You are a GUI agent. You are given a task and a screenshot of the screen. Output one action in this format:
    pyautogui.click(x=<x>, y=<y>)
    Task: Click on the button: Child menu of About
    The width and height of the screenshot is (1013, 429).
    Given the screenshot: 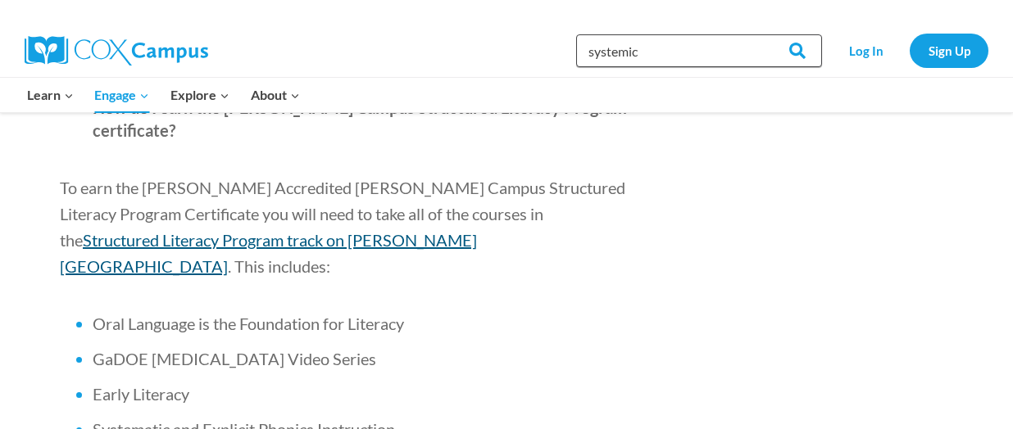 What is the action you would take?
    pyautogui.click(x=275, y=95)
    